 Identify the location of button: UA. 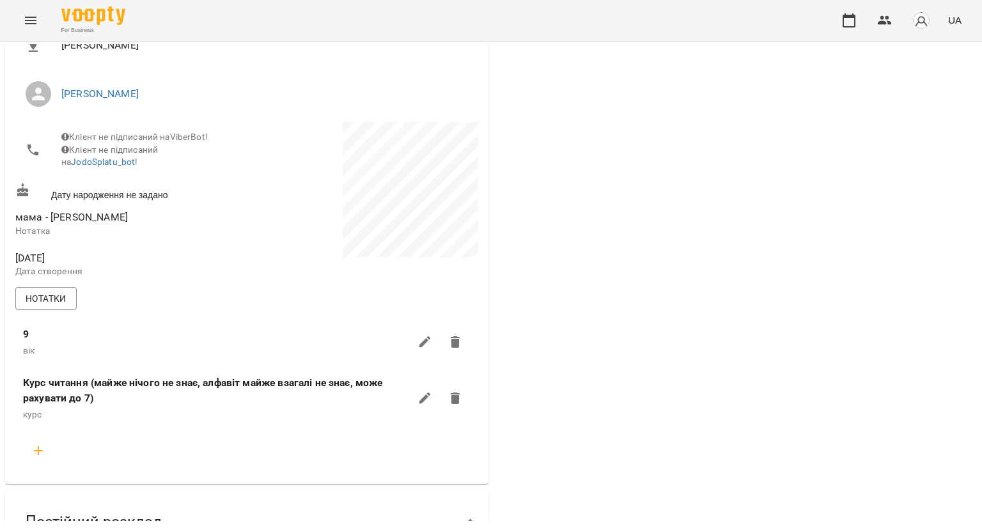
(954, 20).